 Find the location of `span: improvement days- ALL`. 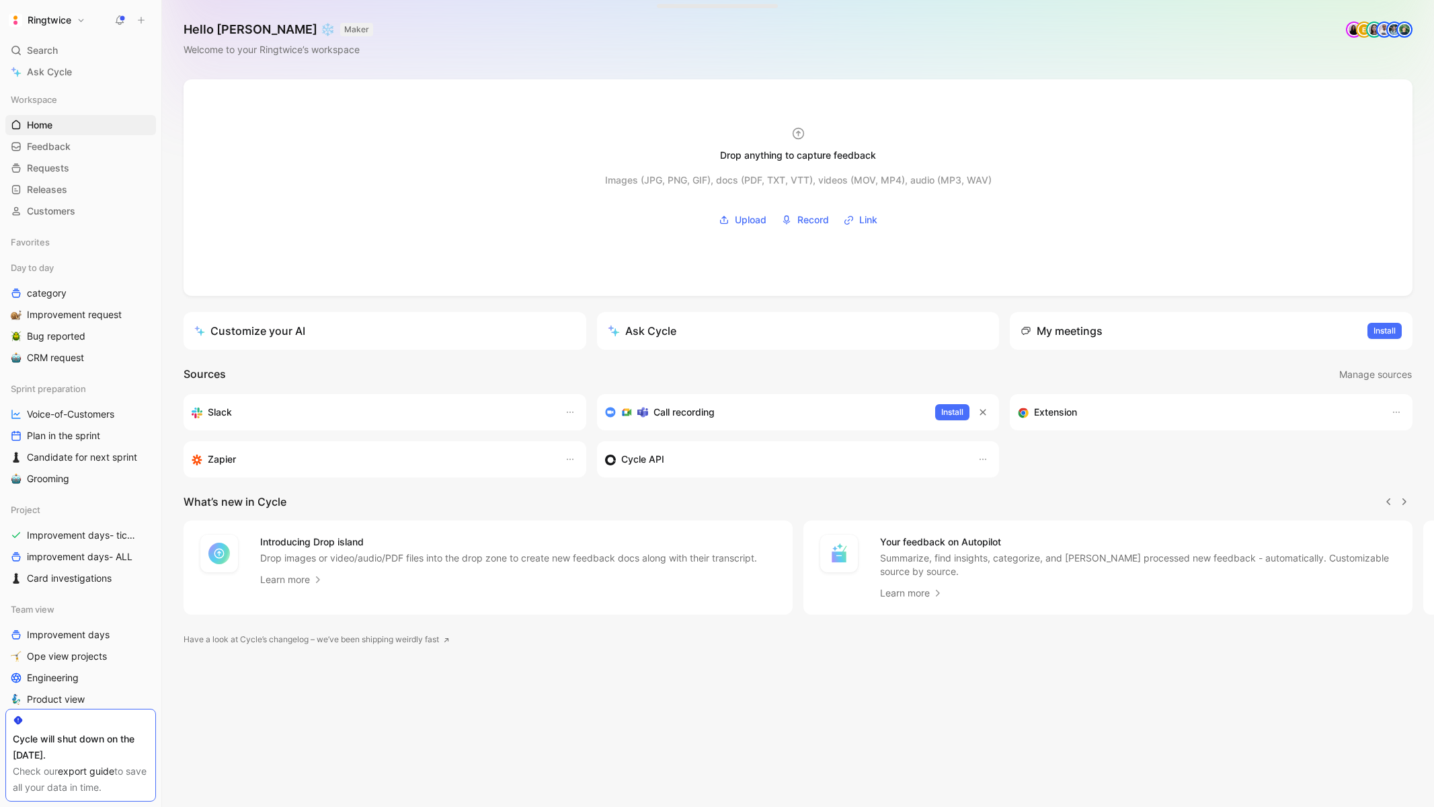

span: improvement days- ALL is located at coordinates (79, 556).